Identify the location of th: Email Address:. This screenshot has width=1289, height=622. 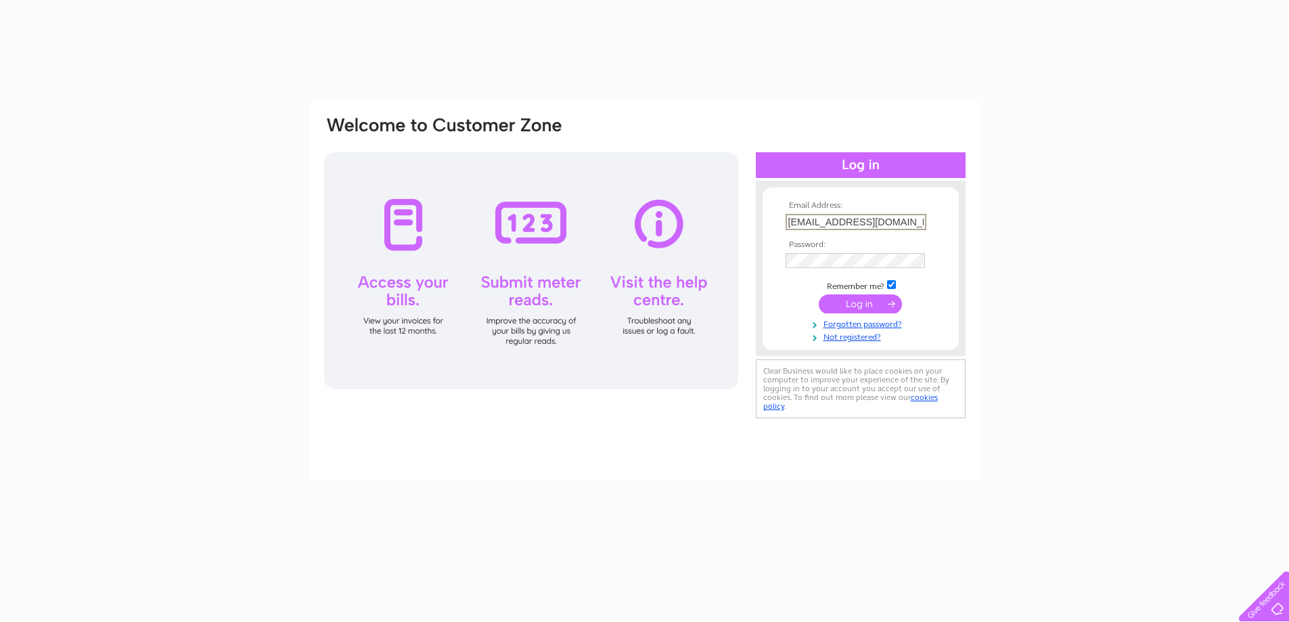
(861, 206).